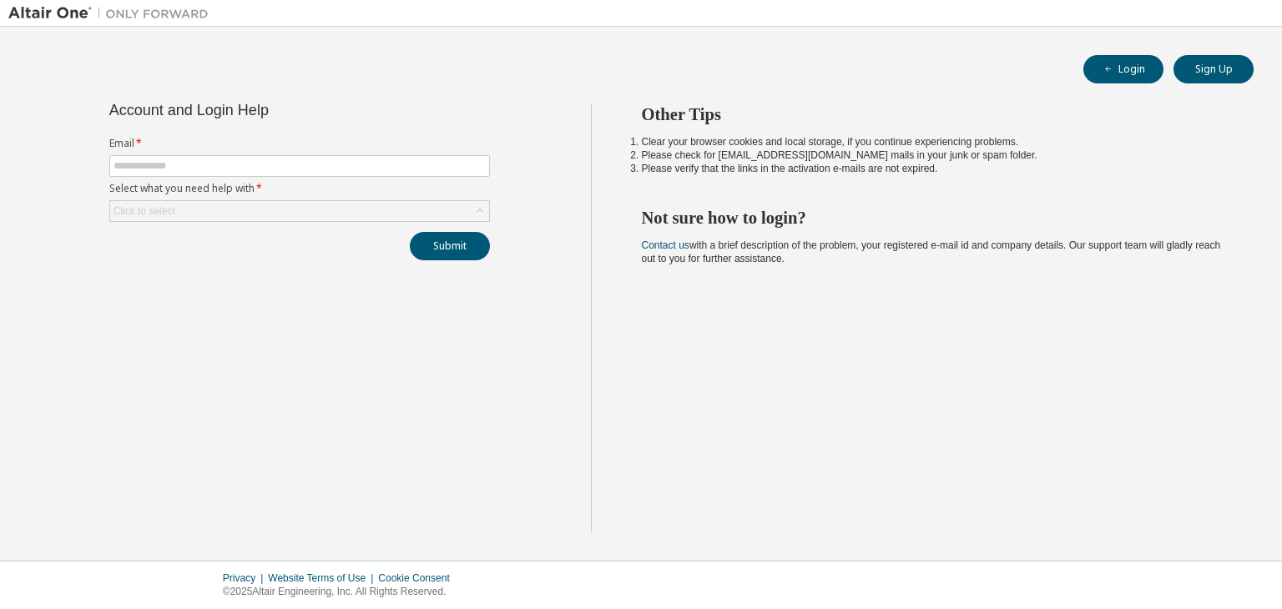  Describe the element at coordinates (113, 13) in the screenshot. I see `img: Altair One` at that location.